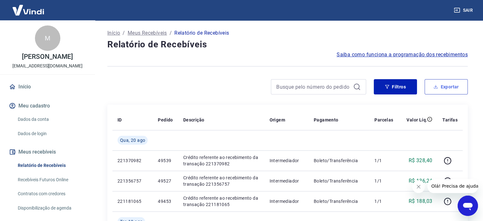 The height and width of the screenshot is (221, 483). I want to click on p: Origem, so click(277, 120).